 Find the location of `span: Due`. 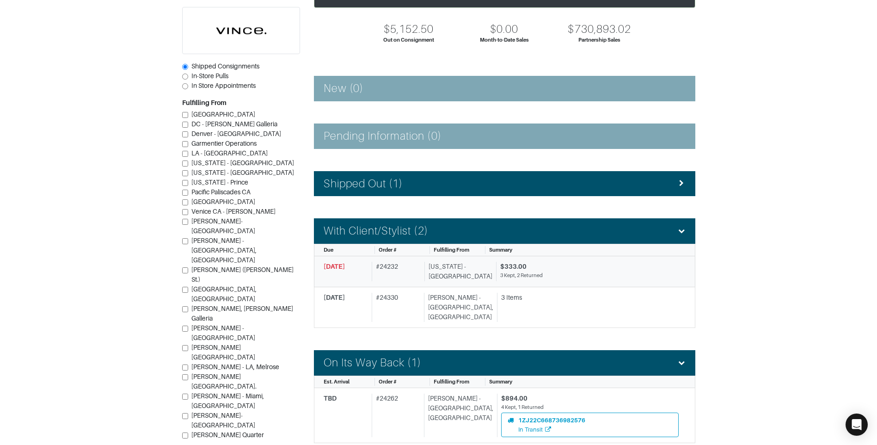

span: Due is located at coordinates (328, 250).